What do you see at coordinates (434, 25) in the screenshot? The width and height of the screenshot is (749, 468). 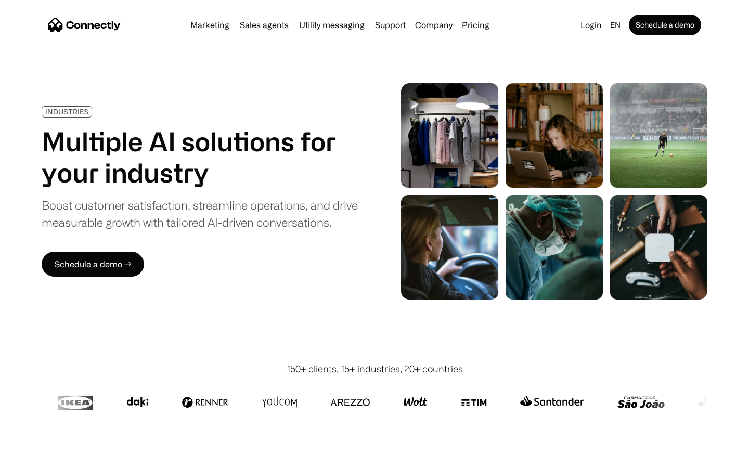 I see `div: Company` at bounding box center [434, 25].